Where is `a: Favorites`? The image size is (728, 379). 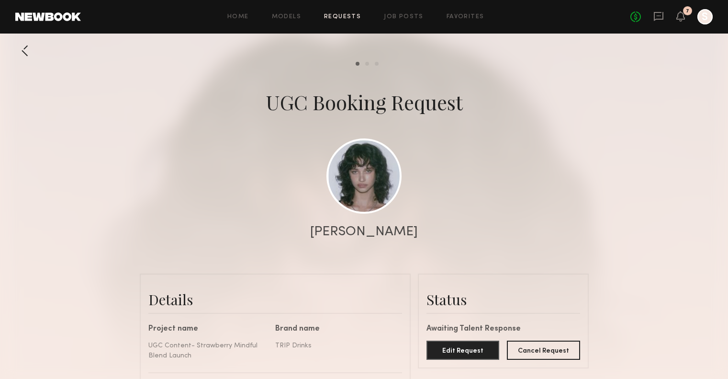
a: Favorites is located at coordinates (465, 17).